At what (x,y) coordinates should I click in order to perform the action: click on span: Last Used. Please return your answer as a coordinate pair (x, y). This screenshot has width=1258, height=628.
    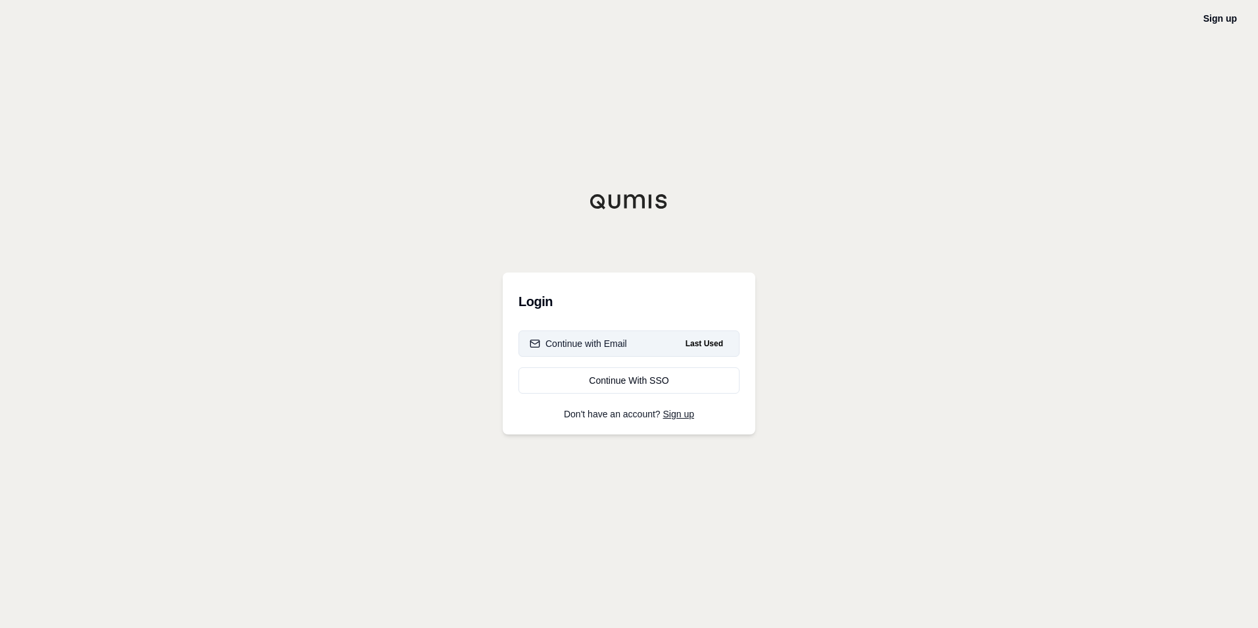
    Looking at the image, I should click on (704, 344).